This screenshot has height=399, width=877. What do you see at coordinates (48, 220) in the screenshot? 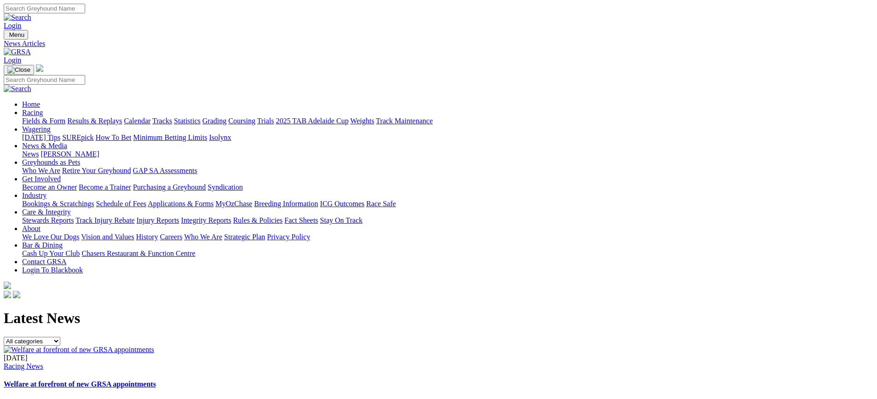
I see `a: Stewards Reports` at bounding box center [48, 220].